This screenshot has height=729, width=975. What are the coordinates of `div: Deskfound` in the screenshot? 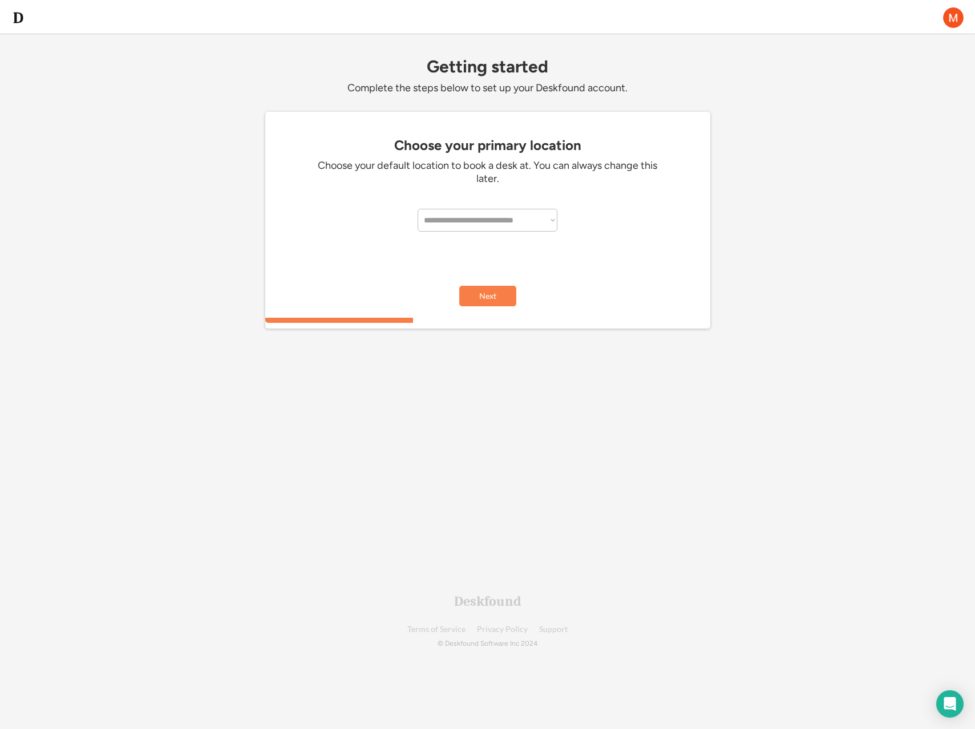 It's located at (488, 601).